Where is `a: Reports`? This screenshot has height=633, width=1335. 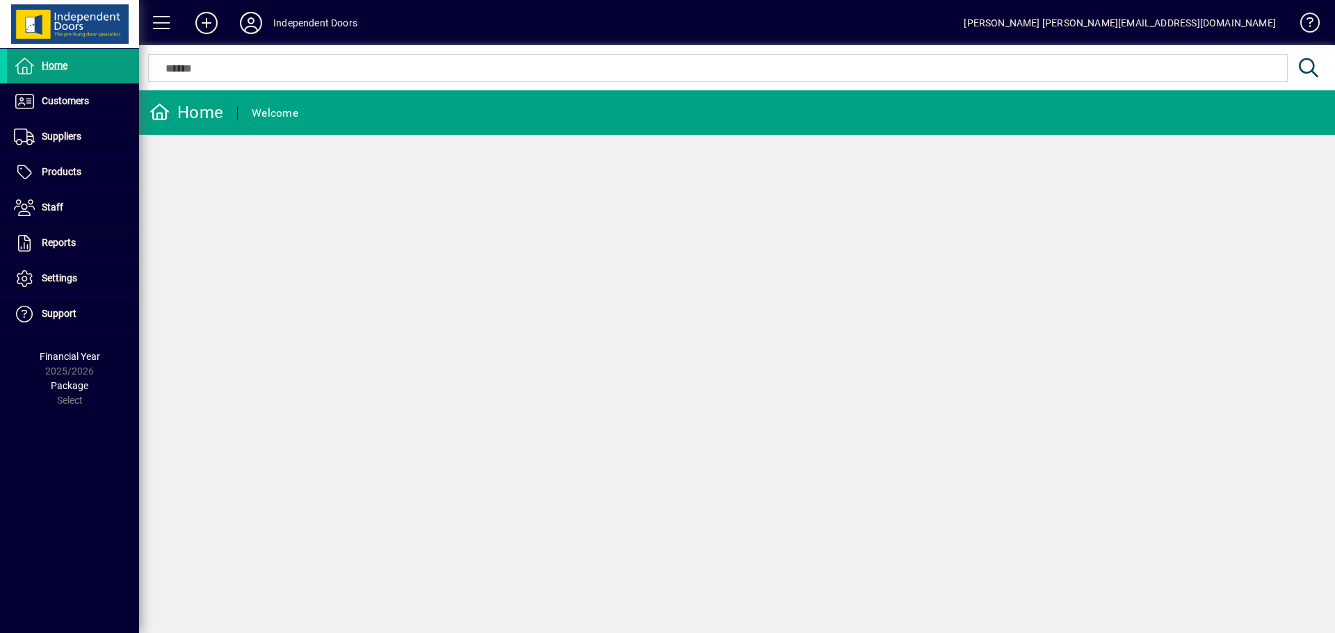 a: Reports is located at coordinates (73, 243).